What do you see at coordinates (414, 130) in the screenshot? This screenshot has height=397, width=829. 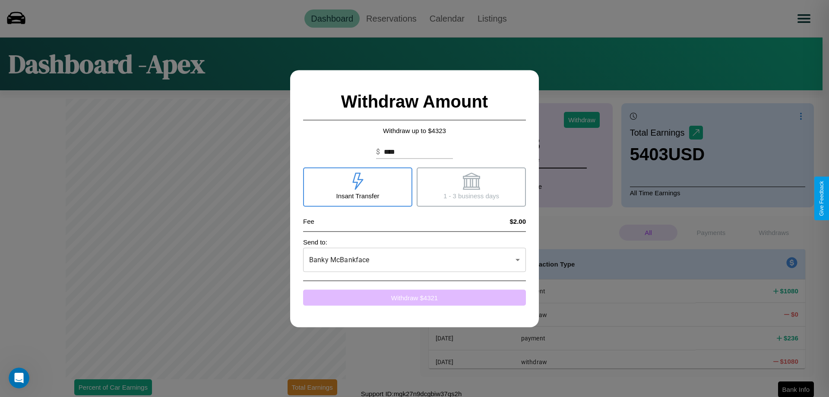 I see `p: Withdraw up to $ 4323` at bounding box center [414, 130].